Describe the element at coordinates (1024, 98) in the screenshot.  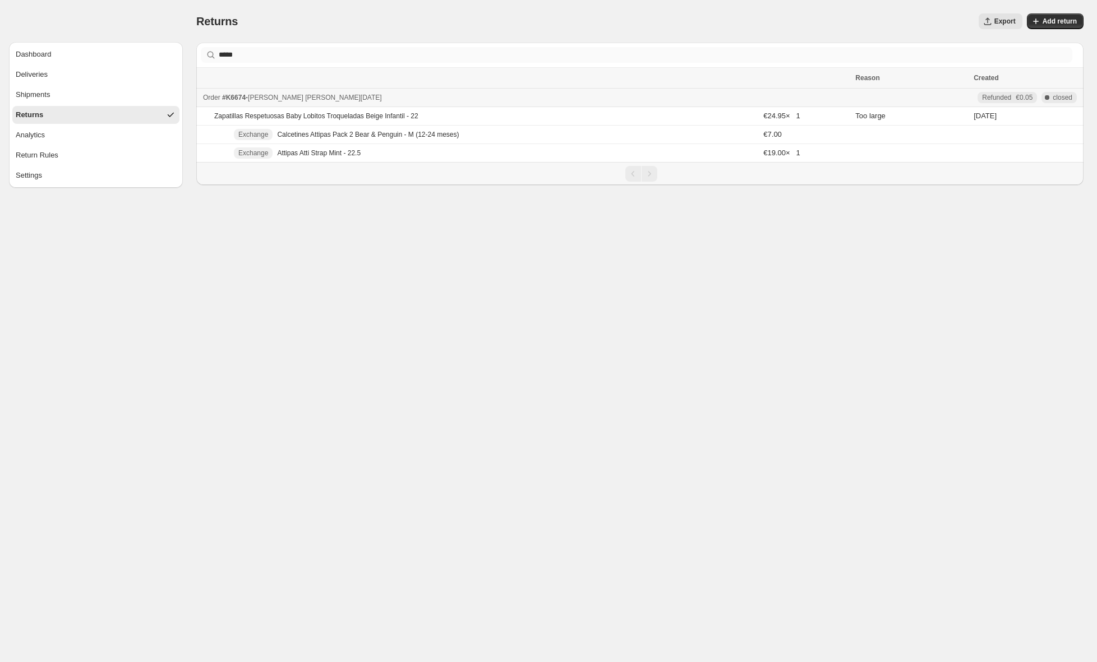
I see `span: €0.05` at that location.